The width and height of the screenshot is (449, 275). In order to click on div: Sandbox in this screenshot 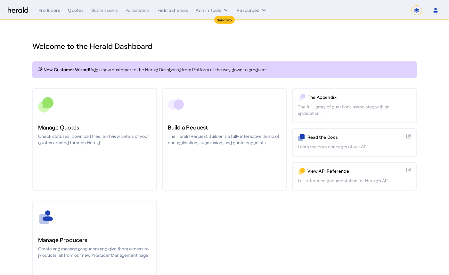, I will do `click(224, 20)`.